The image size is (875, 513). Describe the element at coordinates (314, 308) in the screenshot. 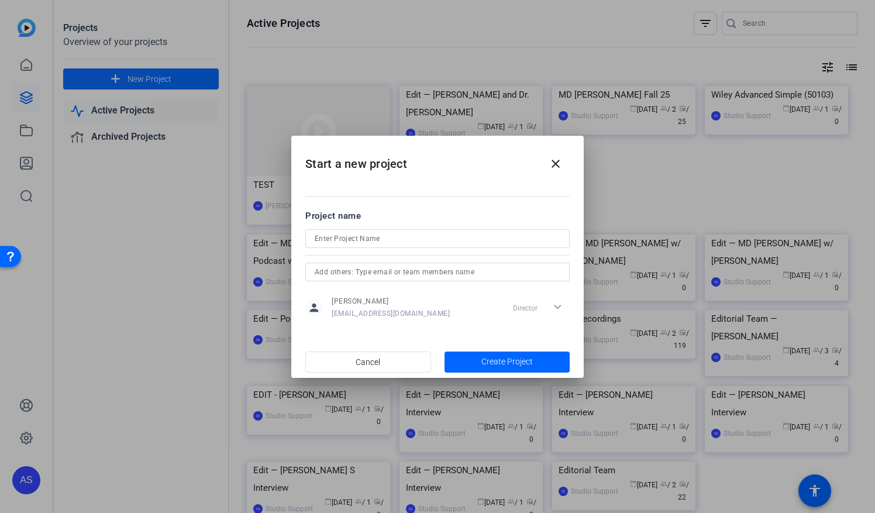

I see `mat-icon: person` at that location.